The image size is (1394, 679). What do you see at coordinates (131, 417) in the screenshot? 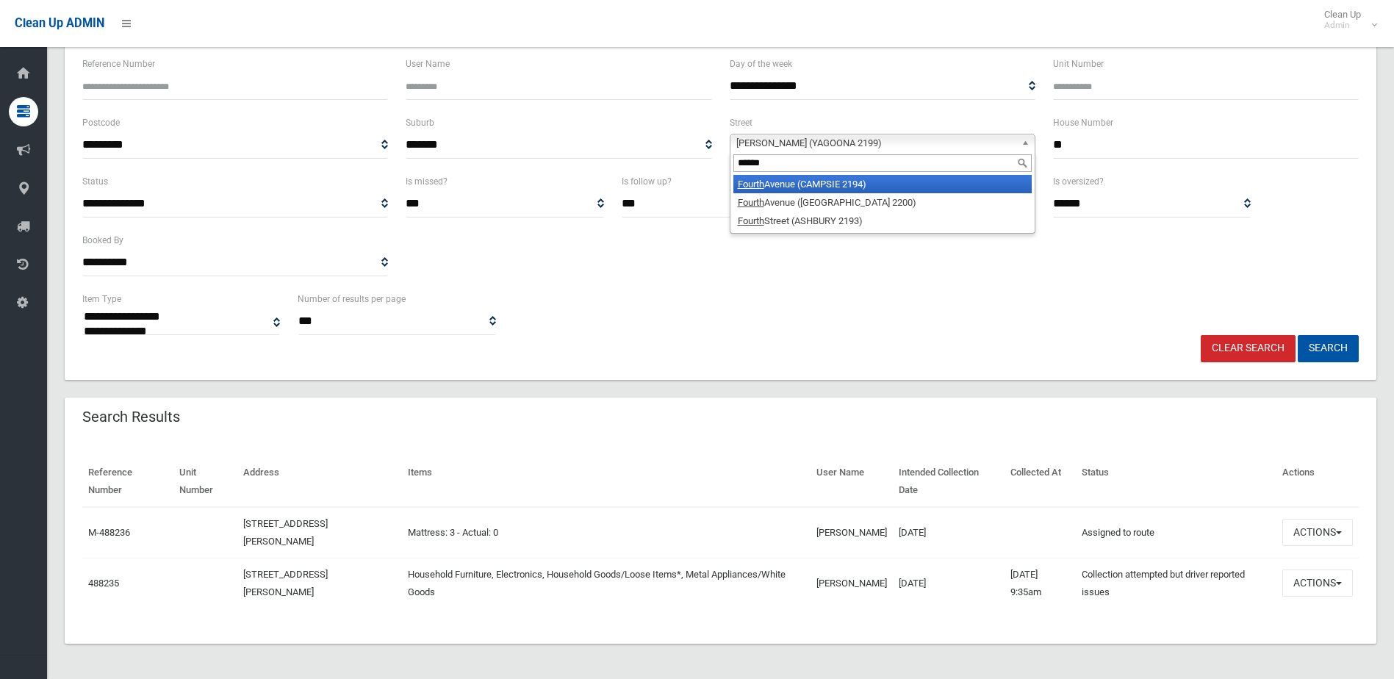
I see `header: Search Results` at bounding box center [131, 417].